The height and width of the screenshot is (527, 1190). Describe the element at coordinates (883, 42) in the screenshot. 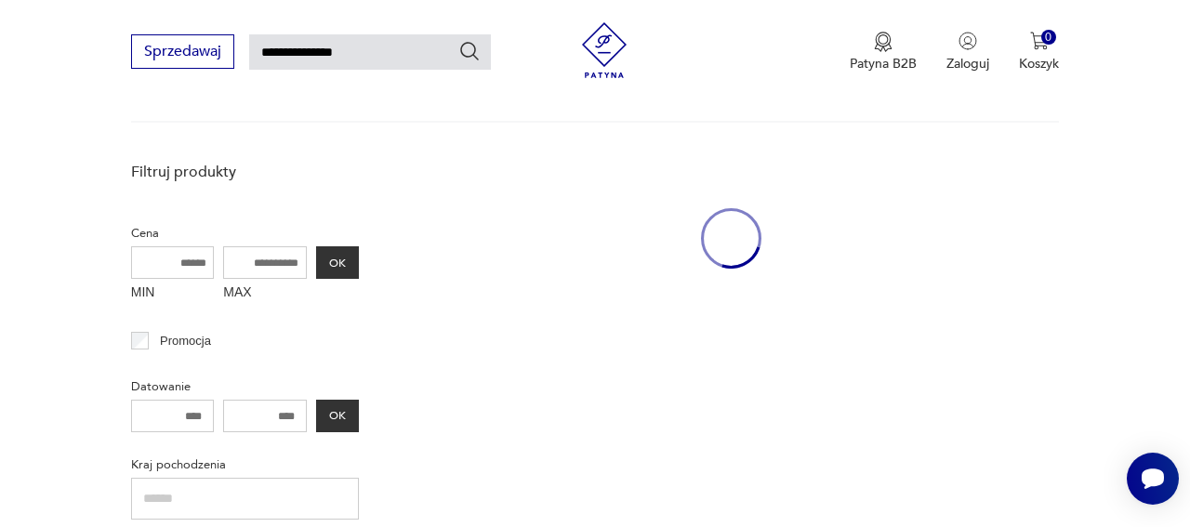

I see `img: Ikona medalu` at that location.